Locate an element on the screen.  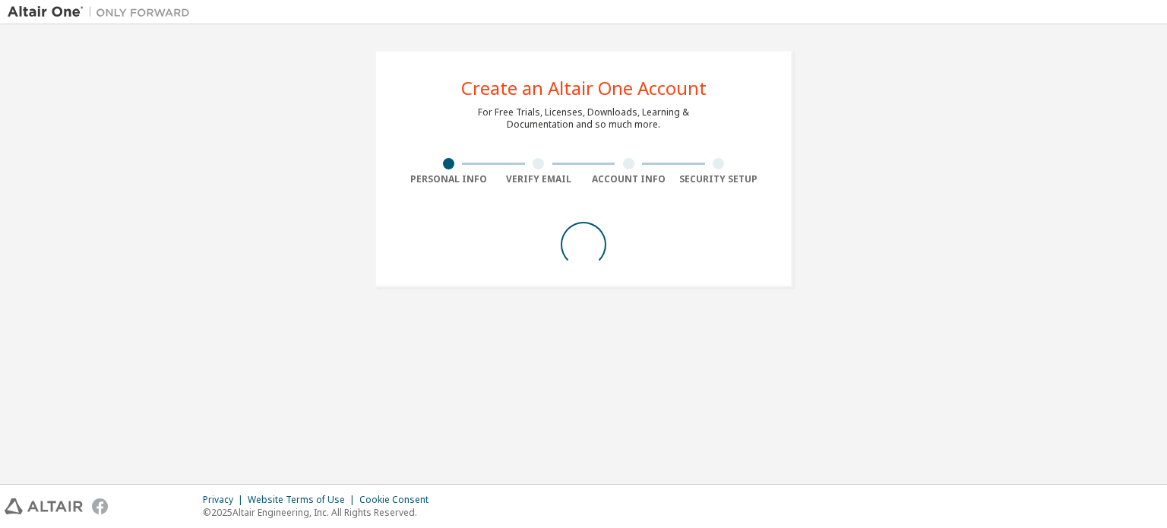
img: facebook.svg is located at coordinates (100, 506).